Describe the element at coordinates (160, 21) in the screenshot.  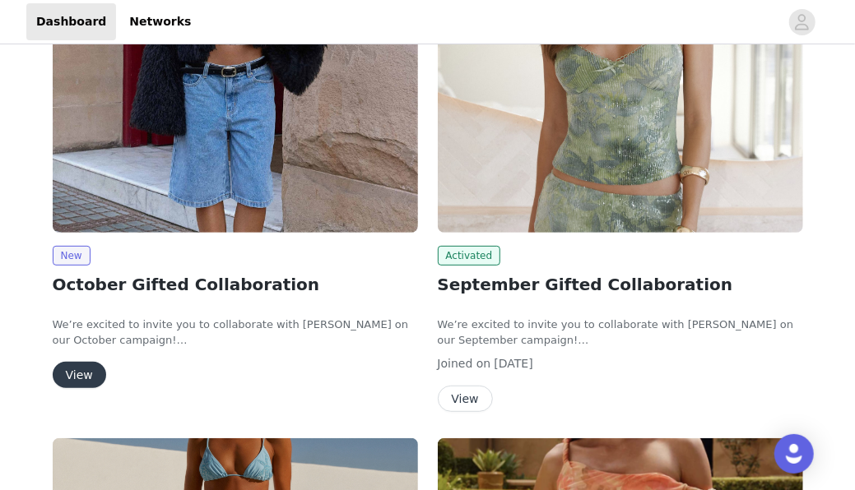
I see `a: Networks` at that location.